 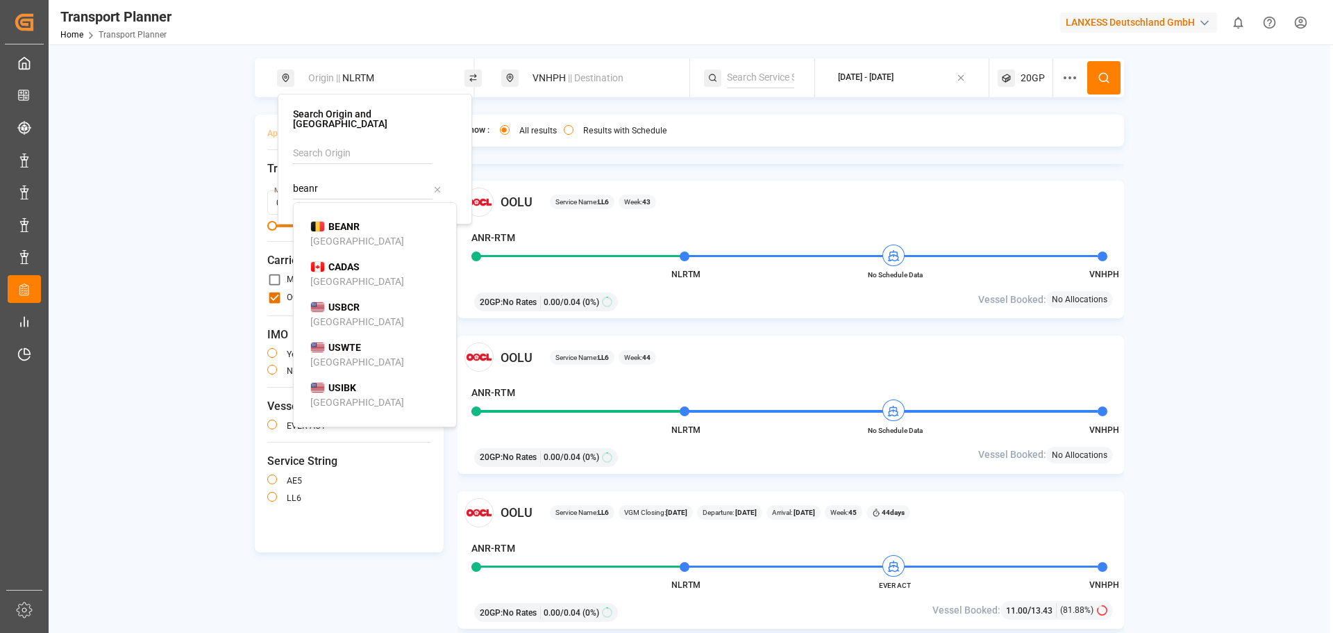 I want to click on b: USWTE, so click(x=344, y=347).